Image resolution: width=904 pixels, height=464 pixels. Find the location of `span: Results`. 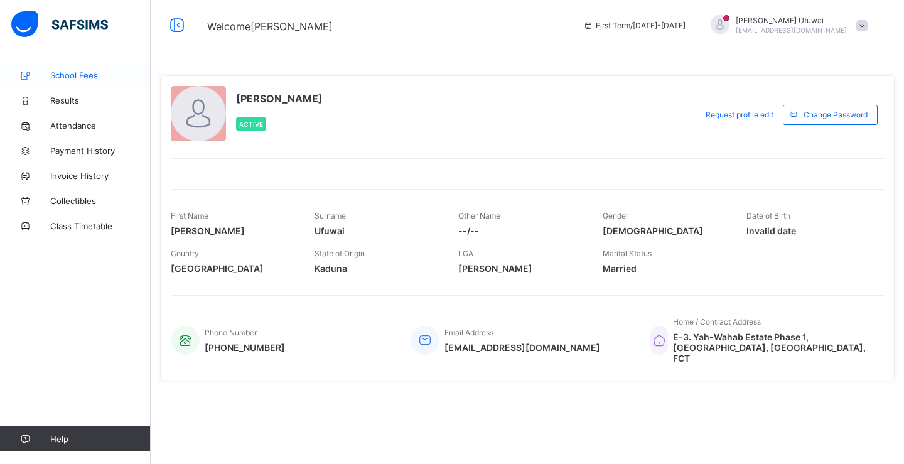

span: Results is located at coordinates (100, 100).